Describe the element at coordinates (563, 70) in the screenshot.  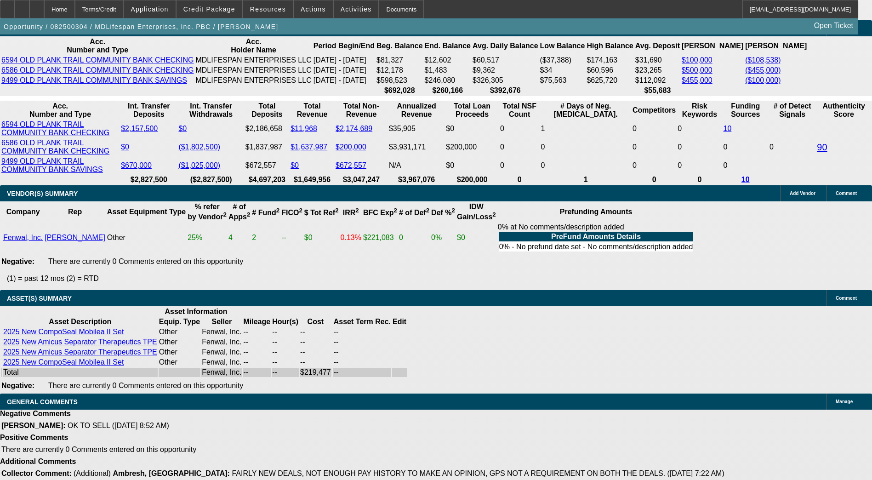
I see `td: $34` at that location.